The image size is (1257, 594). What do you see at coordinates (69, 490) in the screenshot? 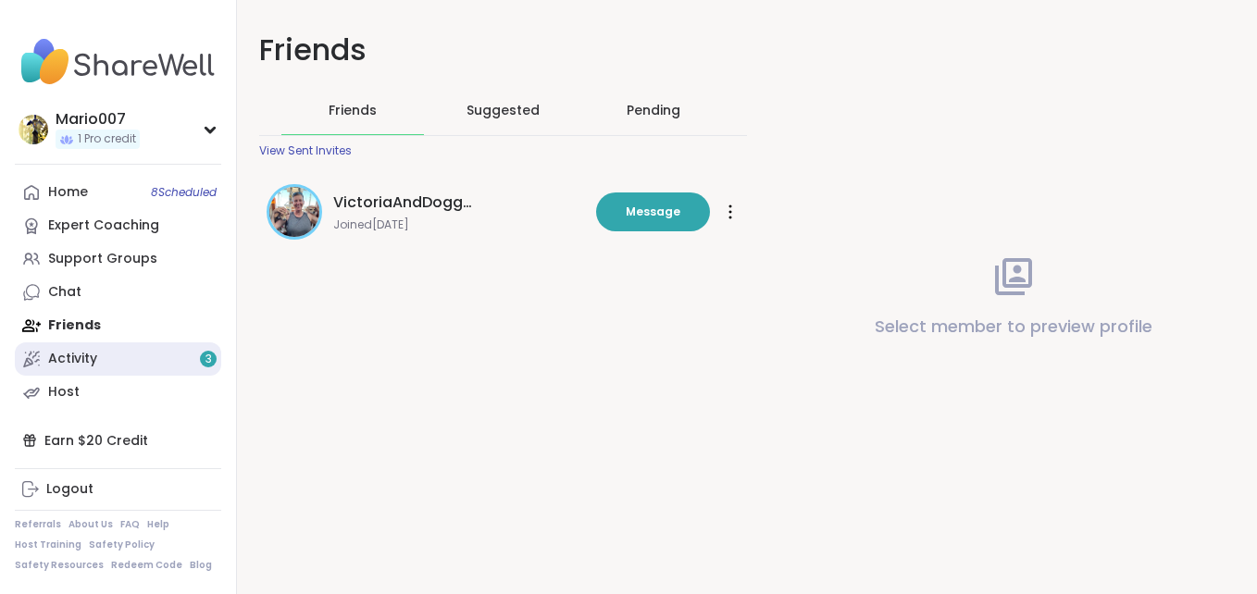
I see `div: Logout` at bounding box center [69, 490].